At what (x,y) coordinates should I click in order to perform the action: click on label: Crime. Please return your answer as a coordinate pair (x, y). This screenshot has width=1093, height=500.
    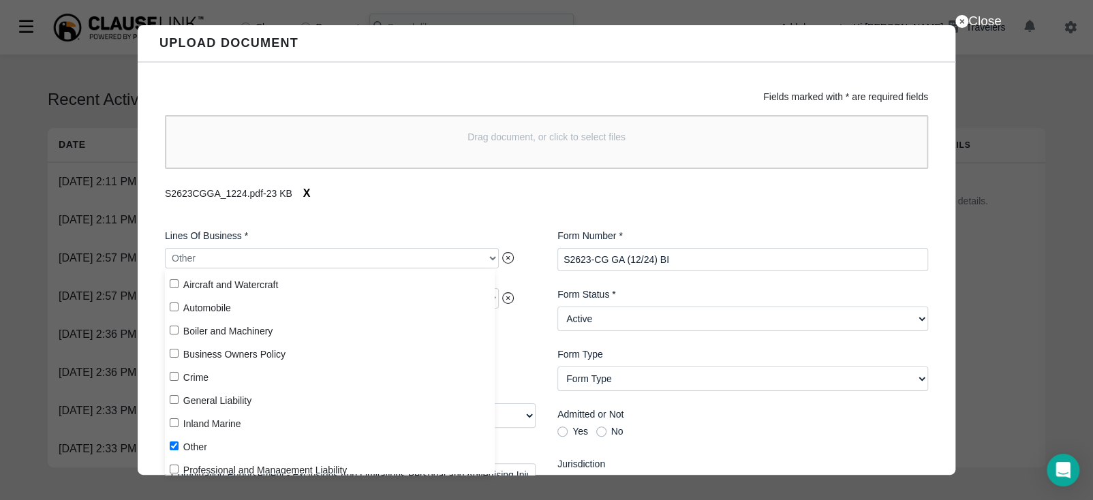
    Looking at the image, I should click on (329, 376).